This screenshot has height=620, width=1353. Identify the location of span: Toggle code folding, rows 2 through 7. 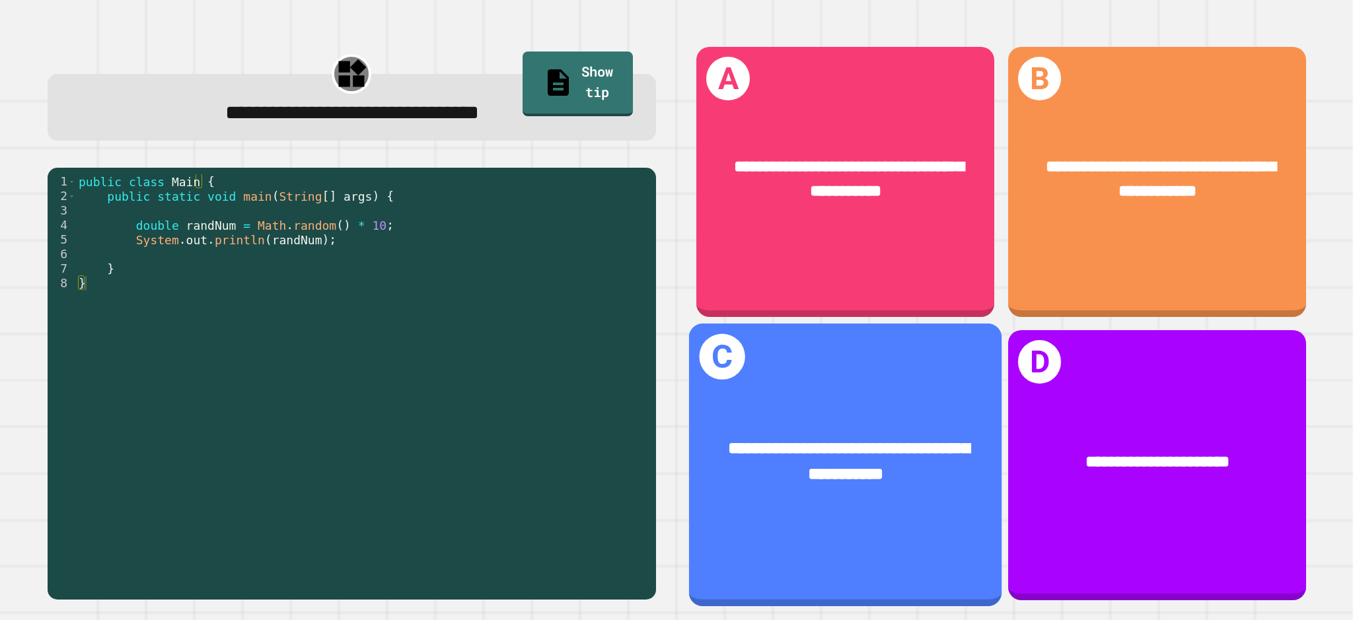
(71, 196).